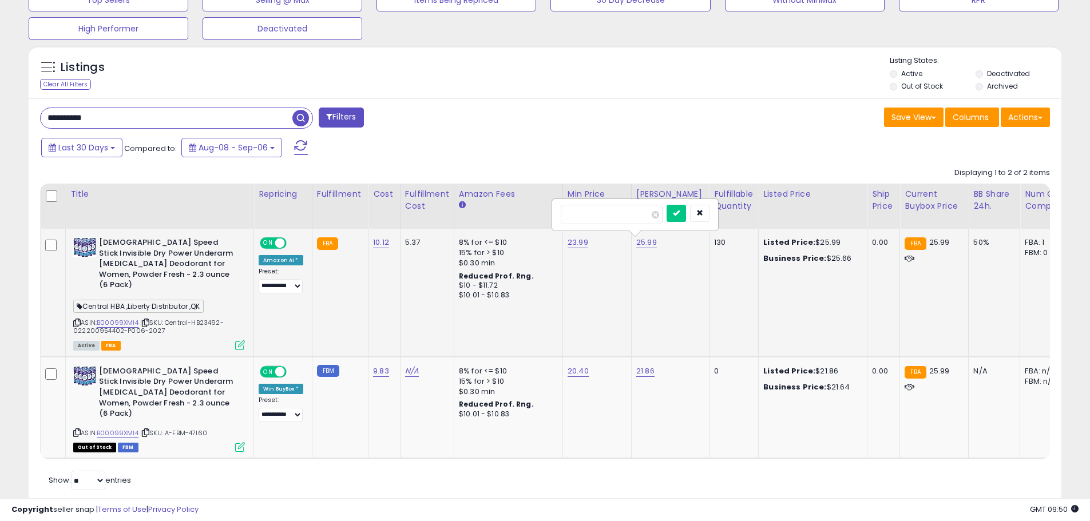  I want to click on div: Listed Price, so click(813, 194).